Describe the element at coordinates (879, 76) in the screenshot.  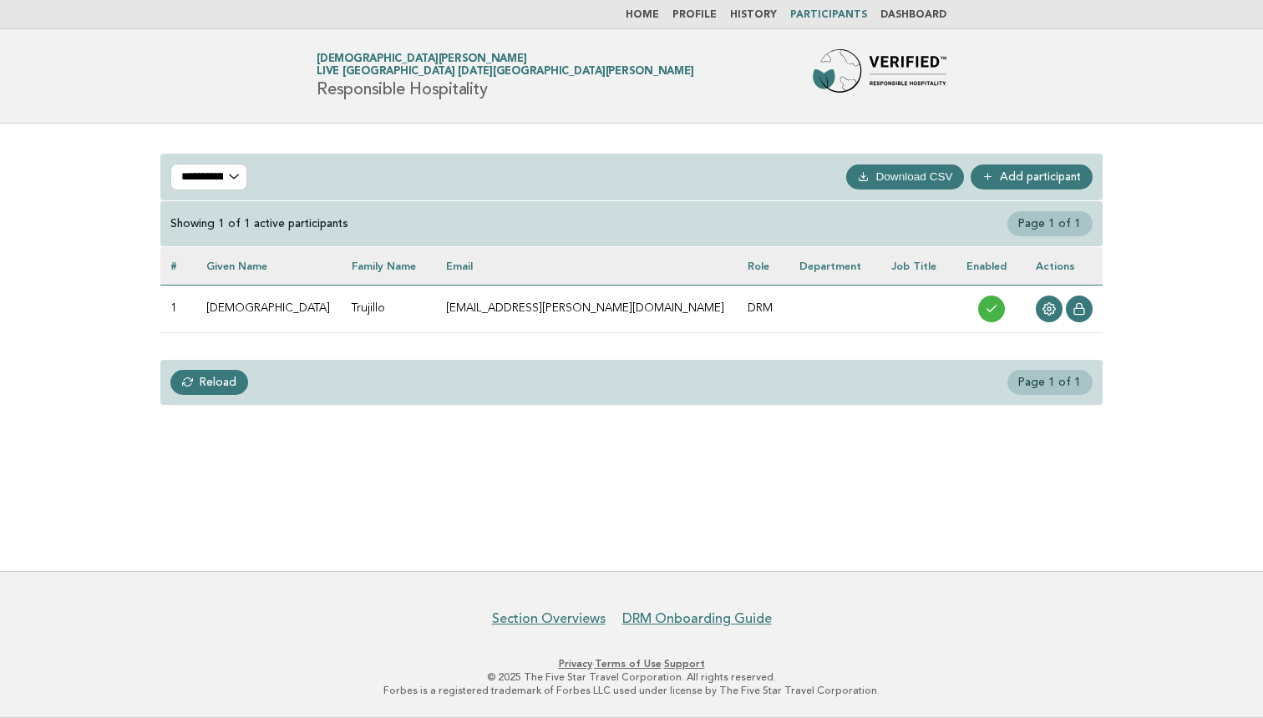
I see `img: Forbes Travel Guide` at that location.